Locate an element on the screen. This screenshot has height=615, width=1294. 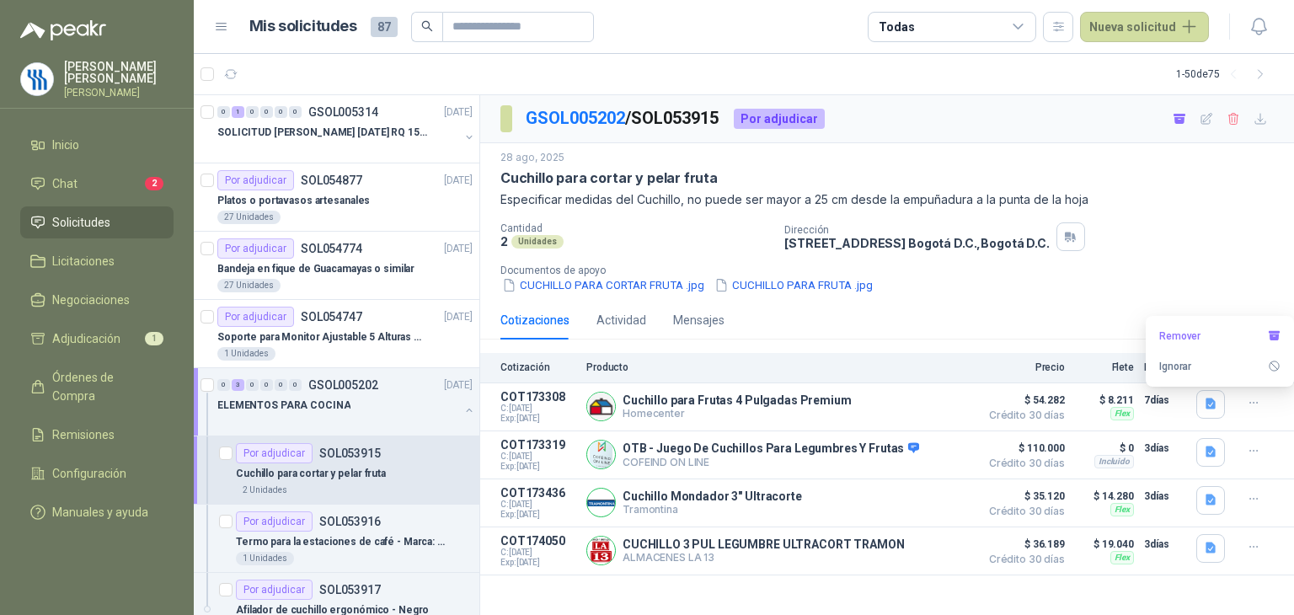
span: Licitaciones is located at coordinates (83, 261).